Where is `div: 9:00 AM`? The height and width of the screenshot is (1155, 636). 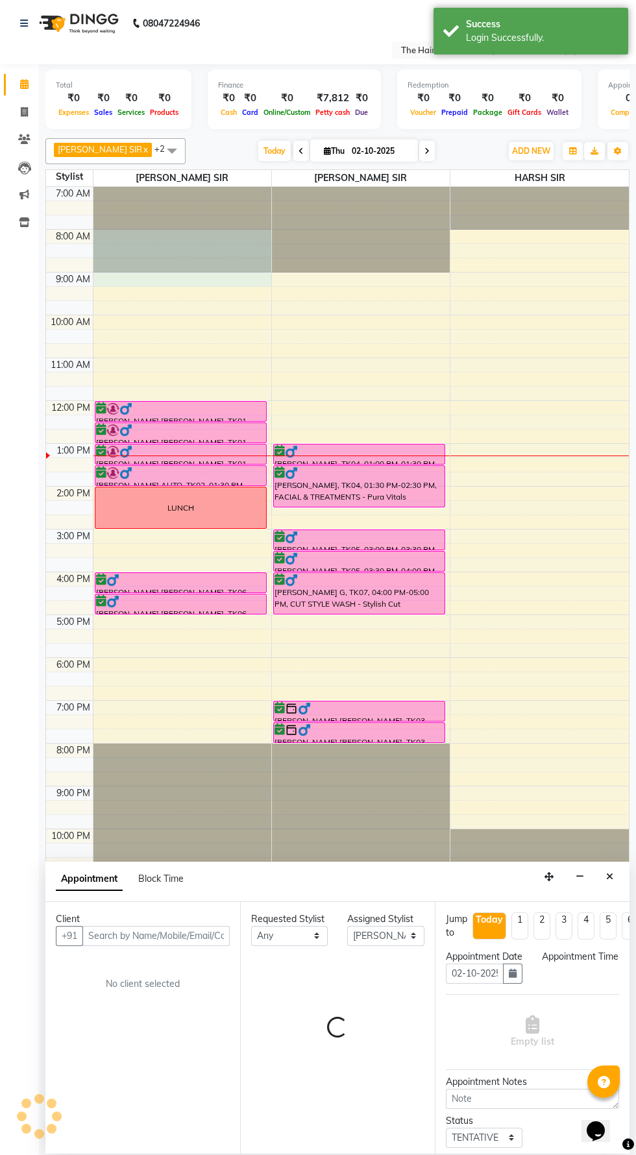
div: 9:00 AM is located at coordinates (73, 279).